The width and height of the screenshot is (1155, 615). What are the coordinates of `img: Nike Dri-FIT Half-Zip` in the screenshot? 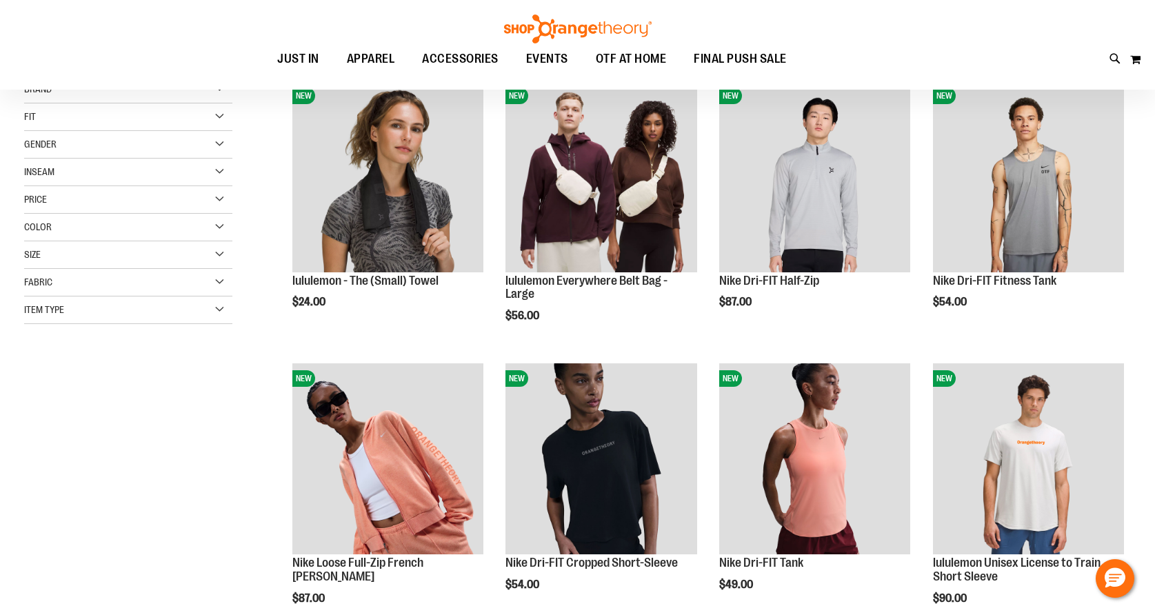 It's located at (814, 176).